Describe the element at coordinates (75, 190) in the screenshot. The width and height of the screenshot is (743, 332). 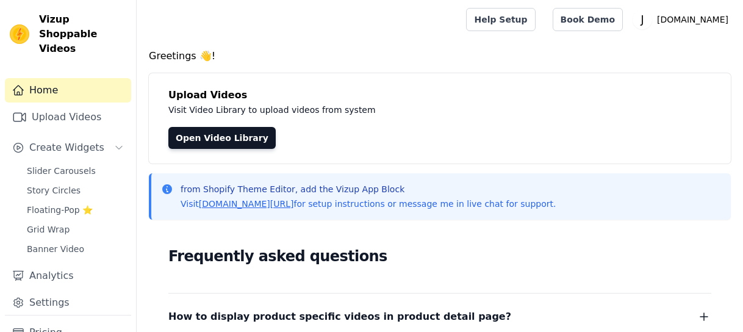
I see `a: Story Circles` at that location.